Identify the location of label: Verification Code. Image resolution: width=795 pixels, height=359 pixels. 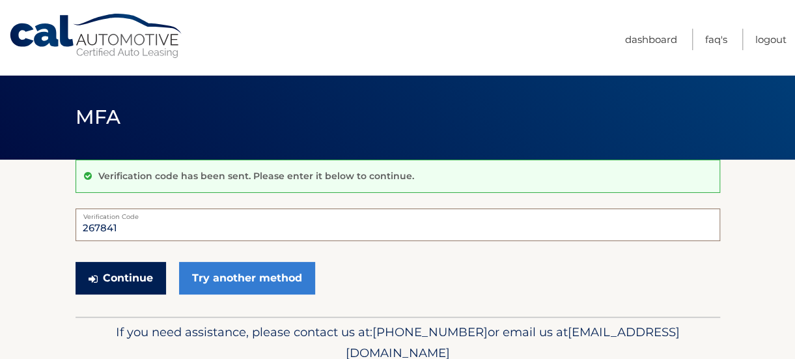
(398, 213).